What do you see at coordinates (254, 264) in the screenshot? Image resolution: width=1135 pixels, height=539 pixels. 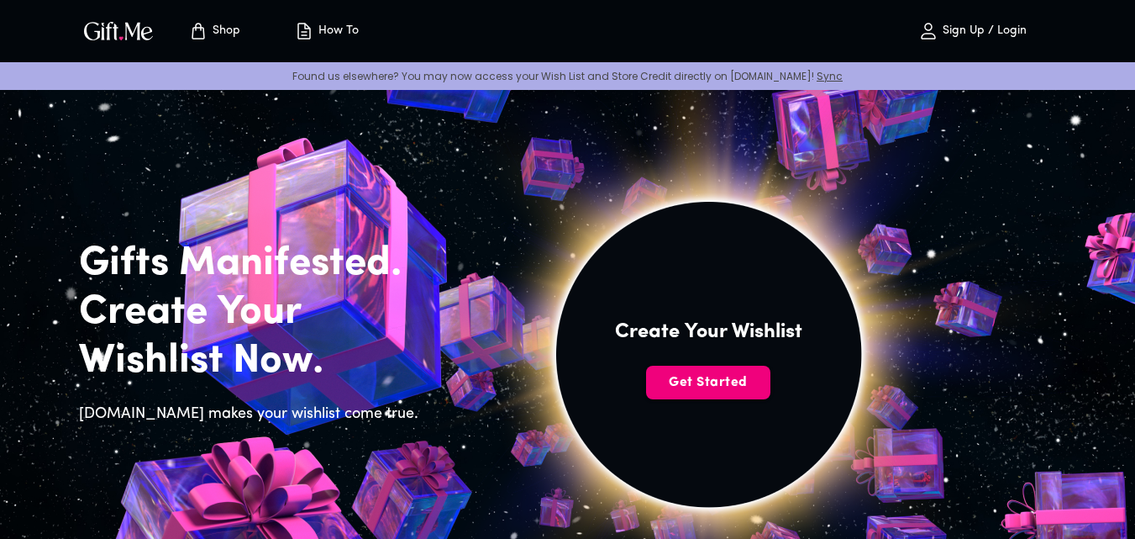 I see `h2: Gifts Manifested.` at bounding box center [254, 264].